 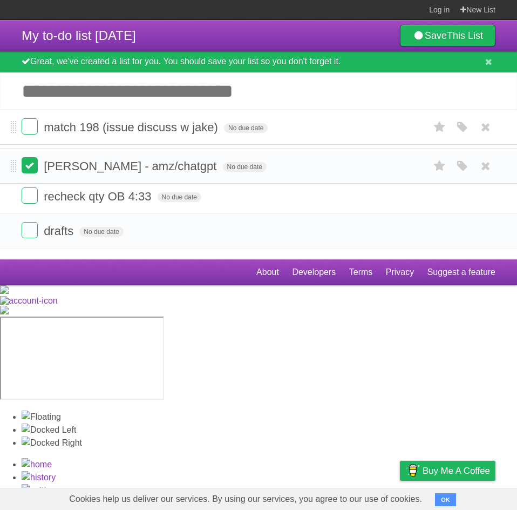 What do you see at coordinates (52, 443) in the screenshot?
I see `img: Docked Right` at bounding box center [52, 443].